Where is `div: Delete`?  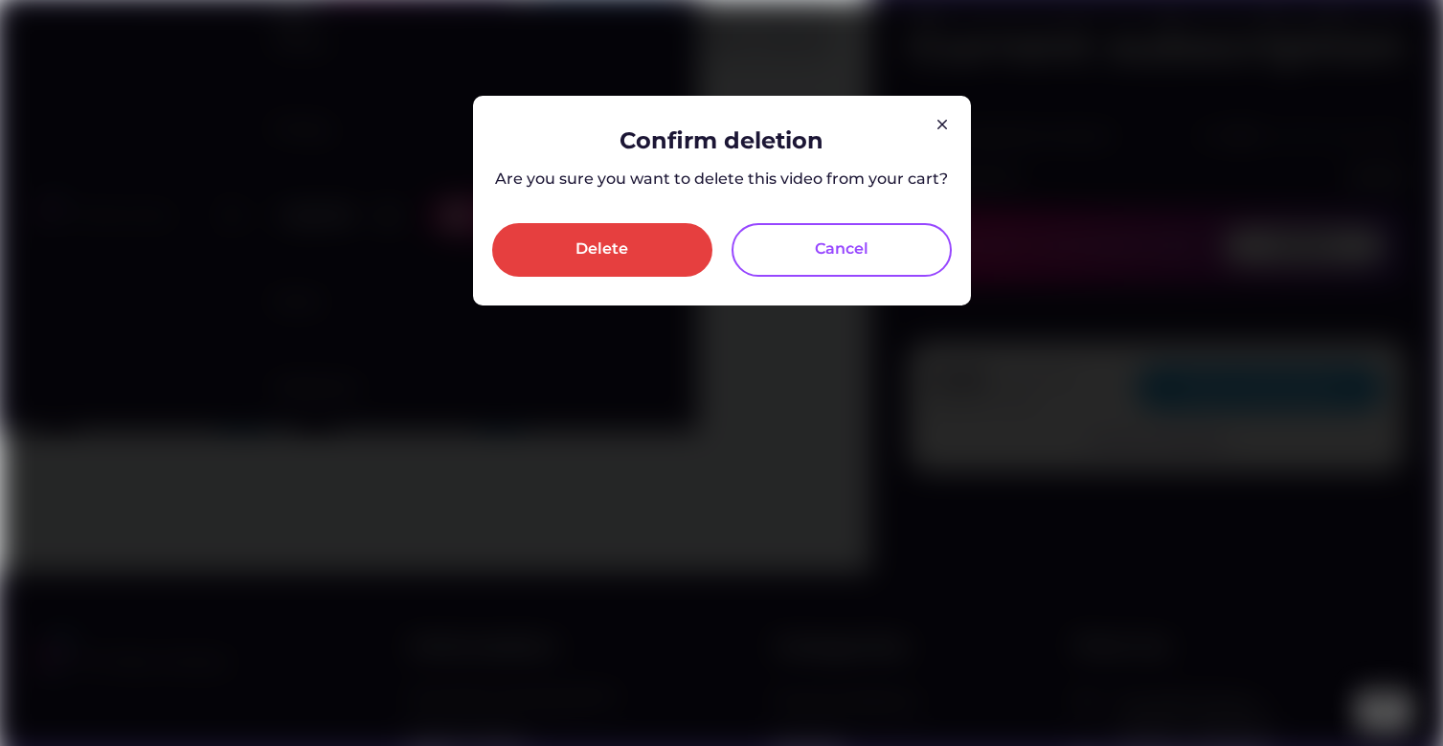
div: Delete is located at coordinates (601, 250).